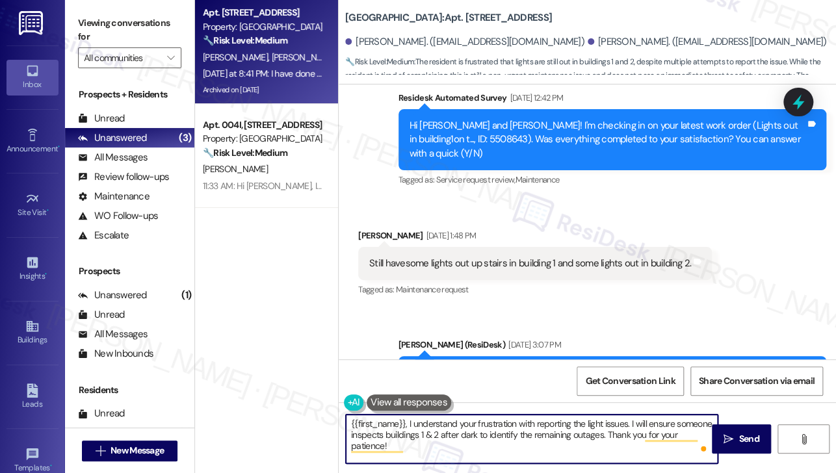 The width and height of the screenshot is (836, 473). Describe the element at coordinates (33, 397) in the screenshot. I see `a: Leads` at that location.